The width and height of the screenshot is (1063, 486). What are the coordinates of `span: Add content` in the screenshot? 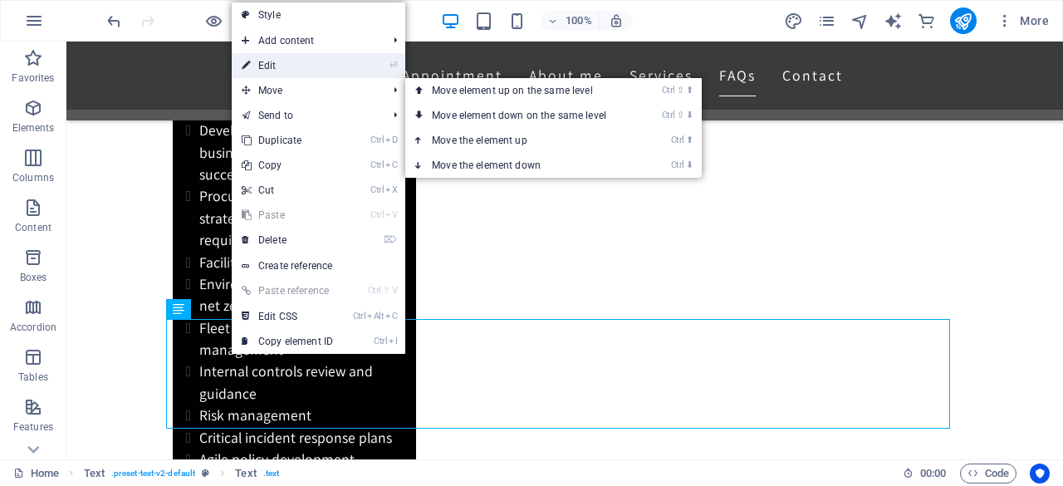 It's located at (306, 41).